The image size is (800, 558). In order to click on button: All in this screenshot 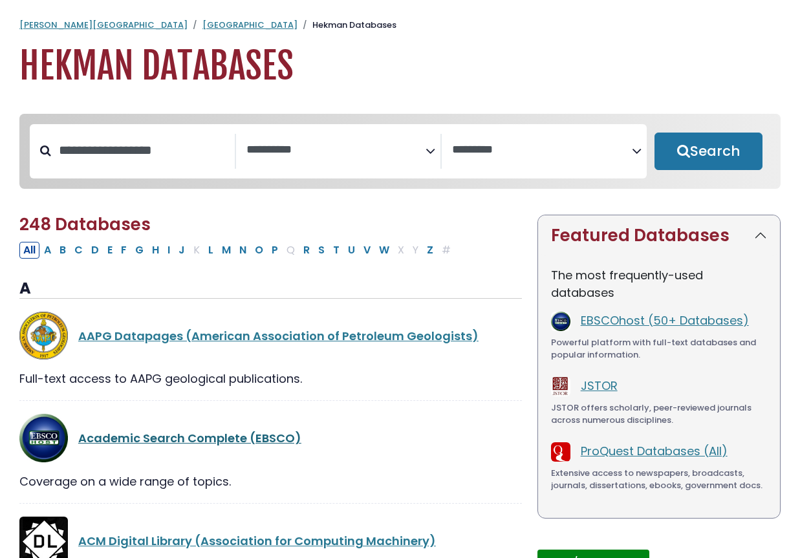, I will do `click(29, 250)`.